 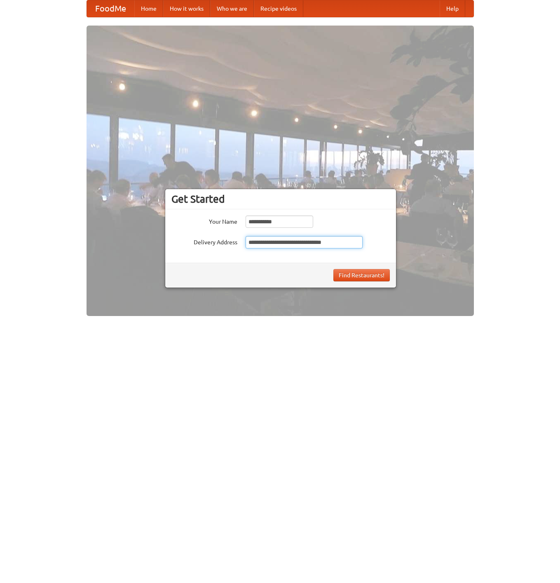 What do you see at coordinates (281, 199) in the screenshot?
I see `h3: Get Started` at bounding box center [281, 199].